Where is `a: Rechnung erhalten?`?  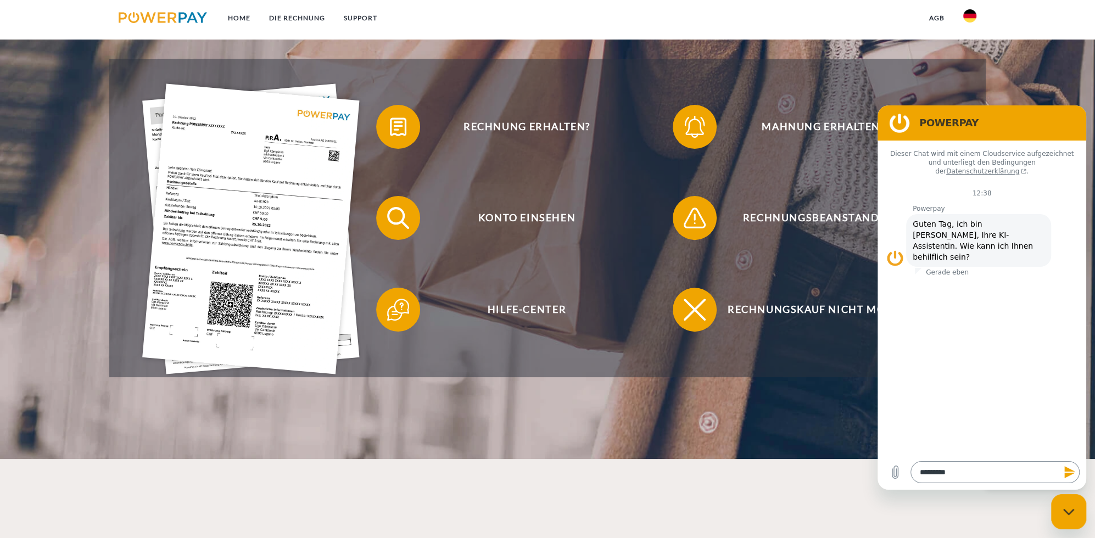 a: Rechnung erhalten? is located at coordinates (519, 127).